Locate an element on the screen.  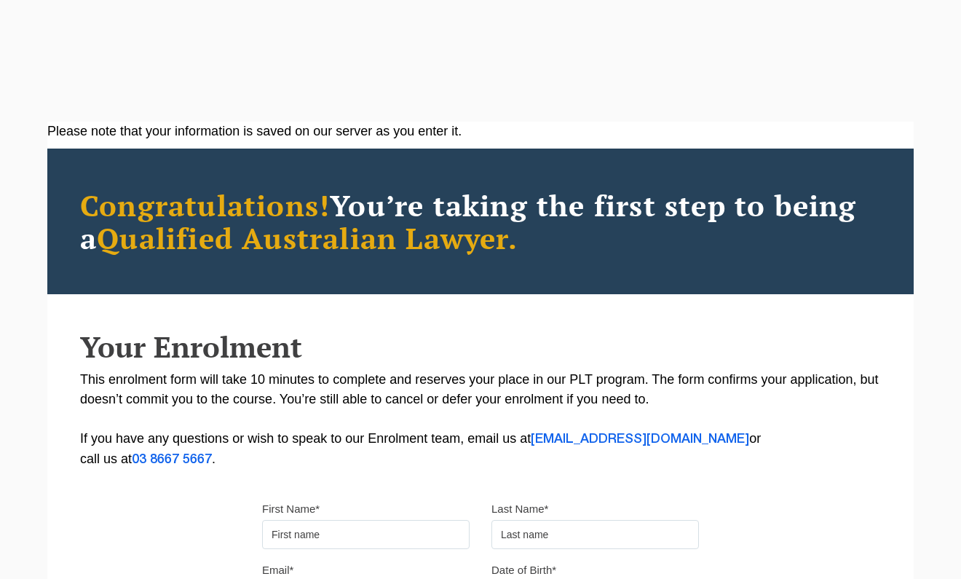
a: 03 8667 5667 is located at coordinates (172, 459).